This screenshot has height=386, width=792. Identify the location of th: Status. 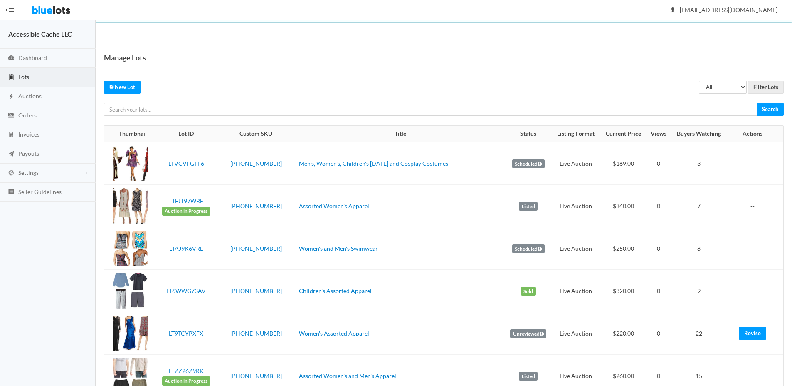
(528, 134).